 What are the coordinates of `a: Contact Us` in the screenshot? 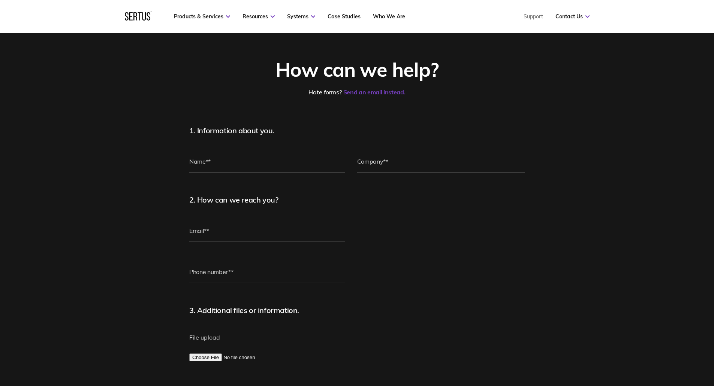 It's located at (572, 16).